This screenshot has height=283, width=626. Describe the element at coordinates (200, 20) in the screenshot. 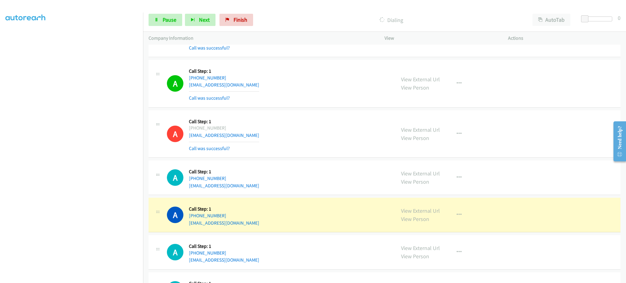

I see `button: Next` at that location.